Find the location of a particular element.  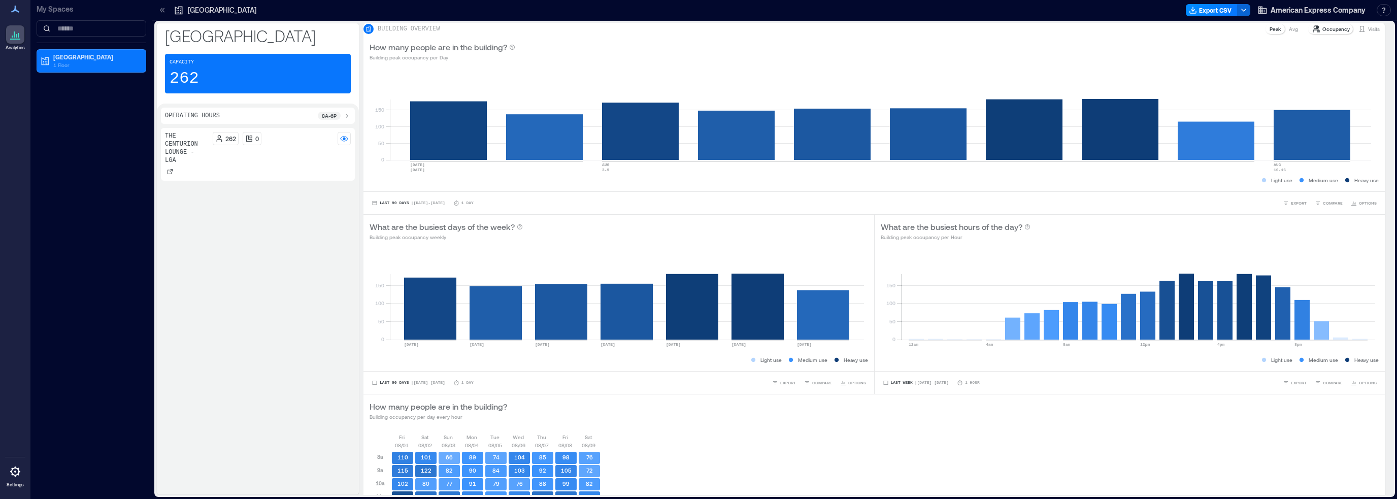

p: 08/04 is located at coordinates (472, 445).